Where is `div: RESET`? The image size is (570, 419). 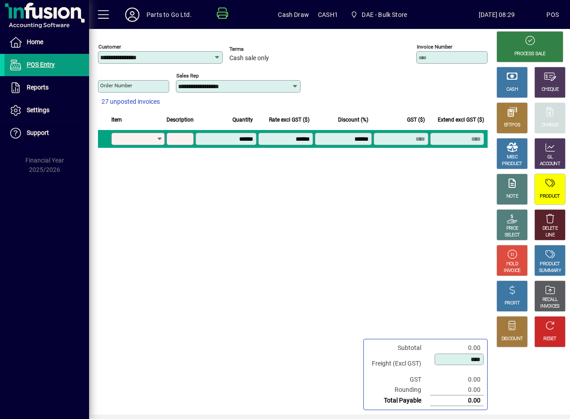 div: RESET is located at coordinates (550, 339).